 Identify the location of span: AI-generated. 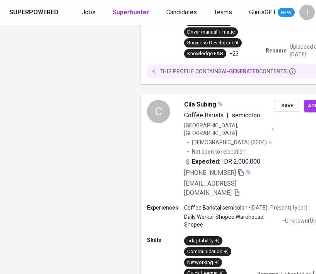
(240, 71).